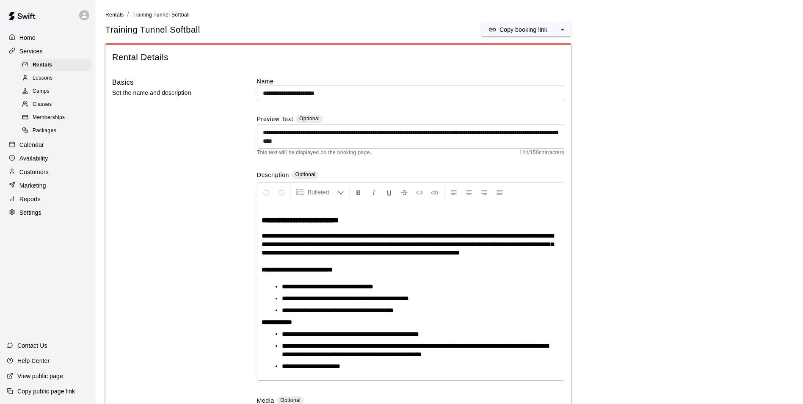 The image size is (803, 404). What do you see at coordinates (47, 158) in the screenshot?
I see `a: Availability` at bounding box center [47, 158].